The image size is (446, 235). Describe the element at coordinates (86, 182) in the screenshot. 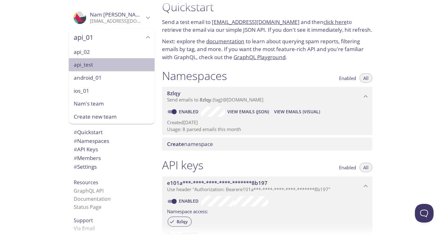

I see `span: Resources` at that location.